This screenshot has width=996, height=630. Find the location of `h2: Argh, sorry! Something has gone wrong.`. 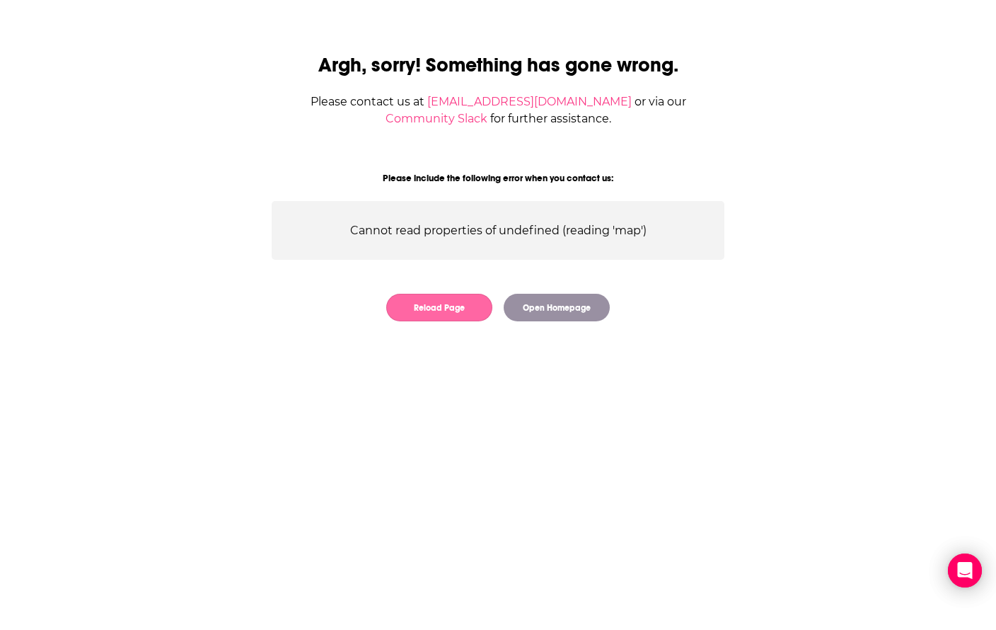

h2: Argh, sorry! Something has gone wrong. is located at coordinates (498, 65).